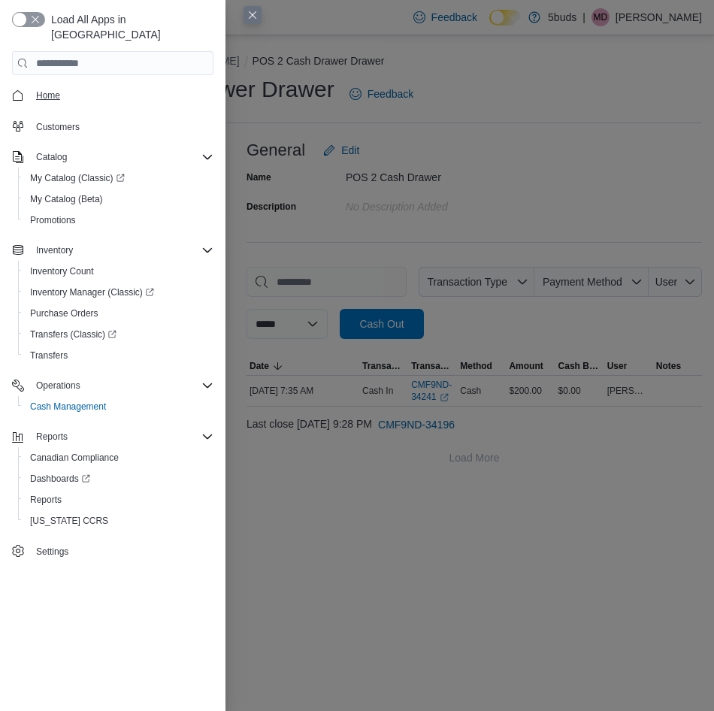  Describe the element at coordinates (46, 500) in the screenshot. I see `a: Reports` at that location.